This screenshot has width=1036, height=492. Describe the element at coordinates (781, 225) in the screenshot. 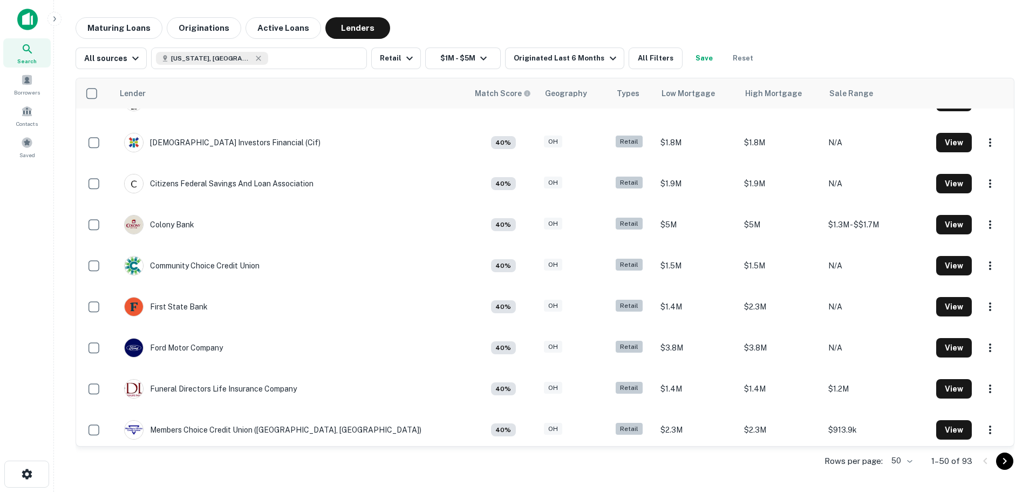

I see `td: $5M` at that location.